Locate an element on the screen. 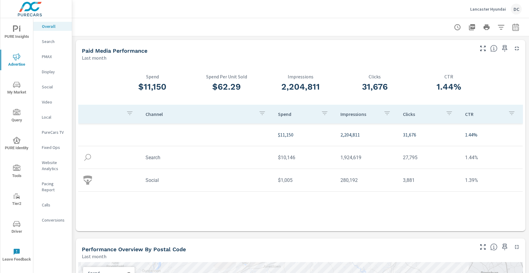  div: PMAX is located at coordinates (52, 57).